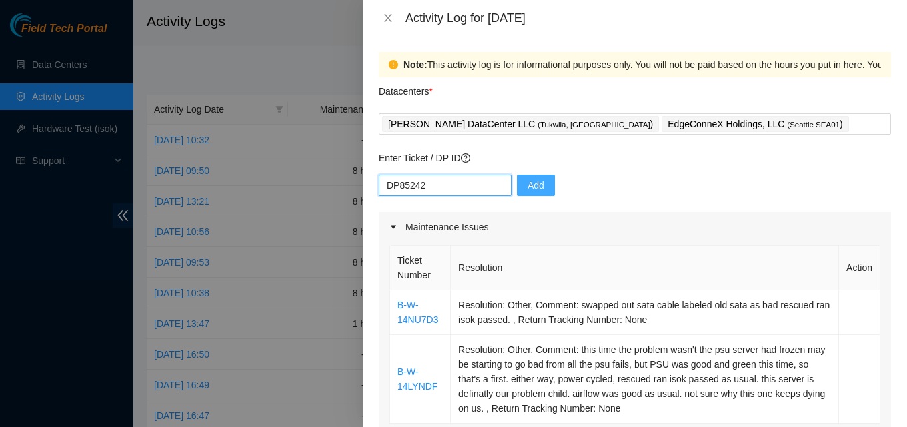 The image size is (907, 427). I want to click on strong: Note:, so click(415, 65).